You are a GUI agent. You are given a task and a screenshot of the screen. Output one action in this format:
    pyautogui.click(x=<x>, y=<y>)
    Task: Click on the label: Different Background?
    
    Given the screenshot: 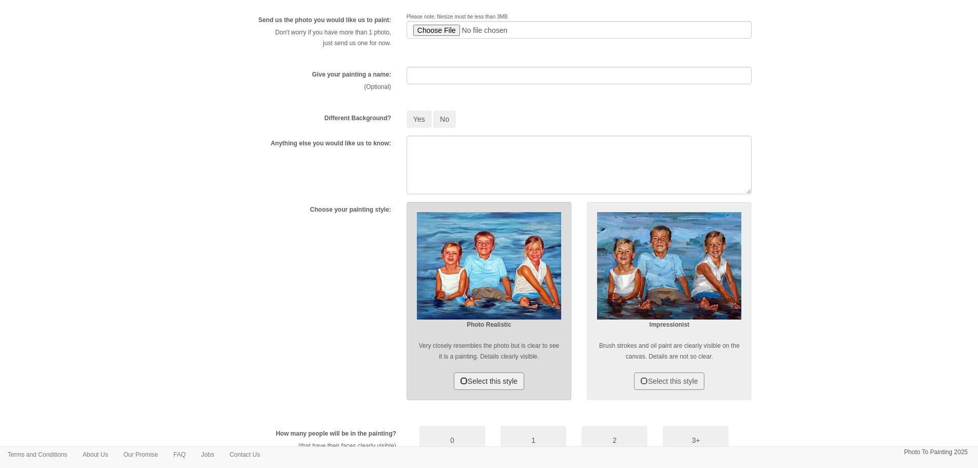 What is the action you would take?
    pyautogui.click(x=358, y=118)
    